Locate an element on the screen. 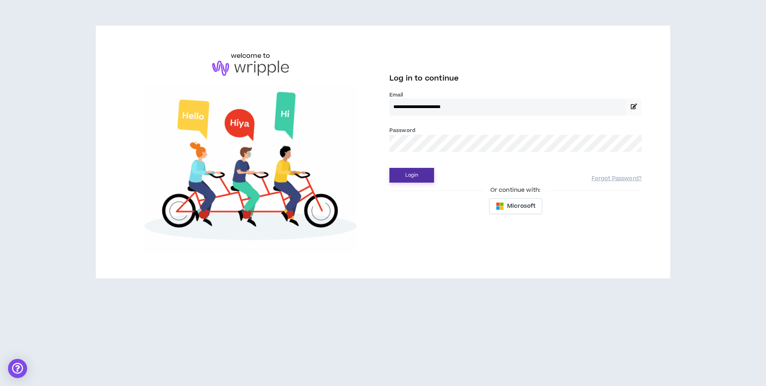 The width and height of the screenshot is (766, 386). span: Or continue with: is located at coordinates (516, 190).